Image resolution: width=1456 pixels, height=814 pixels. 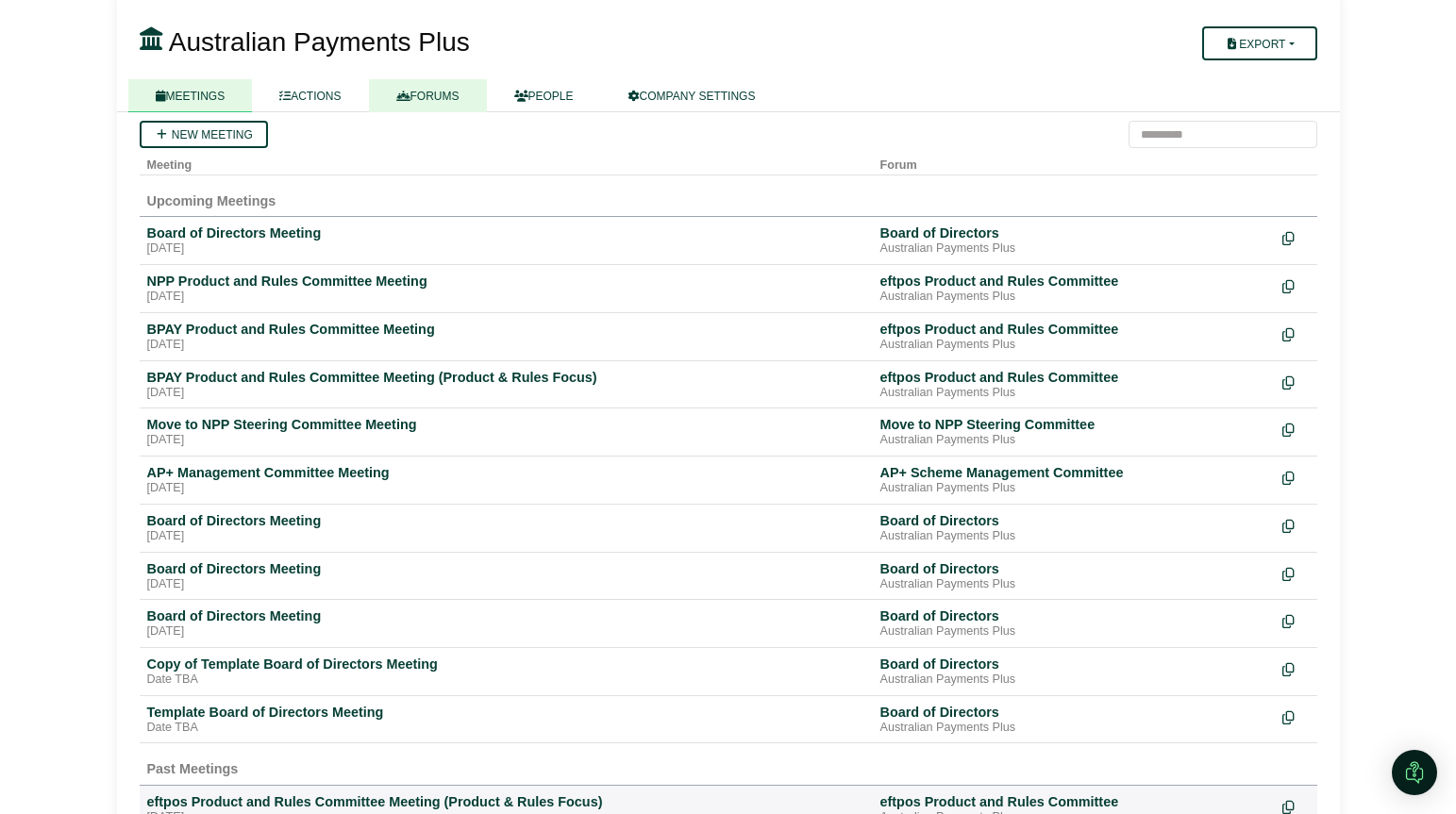 I want to click on div: eftpos Product and Rules Committee Meeting (Product & Rules Focus), so click(x=506, y=802).